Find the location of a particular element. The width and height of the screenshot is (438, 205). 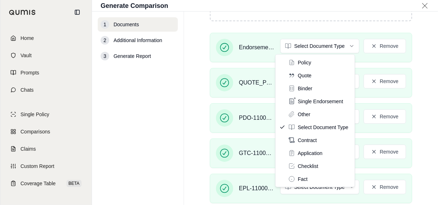

span: Contract is located at coordinates (307, 140).